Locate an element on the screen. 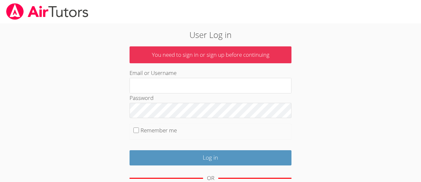  label: Password is located at coordinates (141, 97).